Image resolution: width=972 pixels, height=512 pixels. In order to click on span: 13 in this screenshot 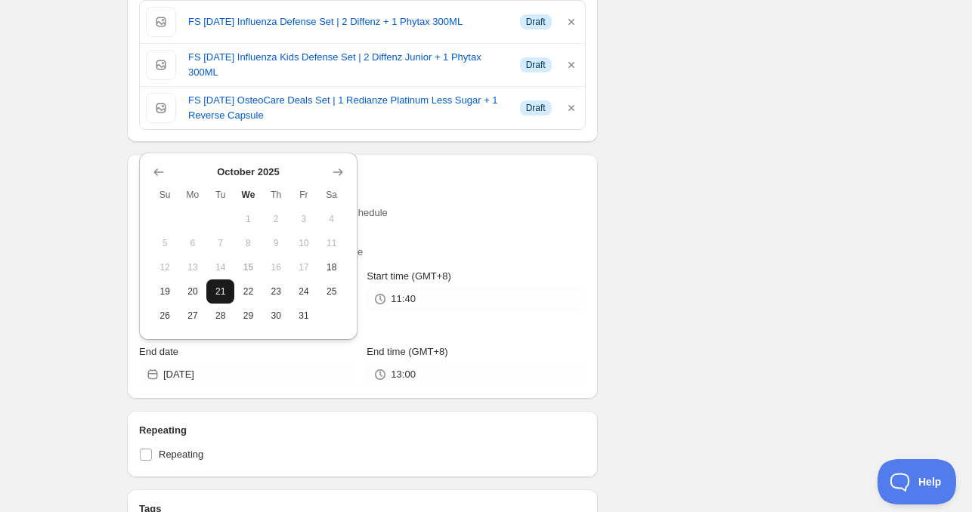, I will do `click(193, 268)`.